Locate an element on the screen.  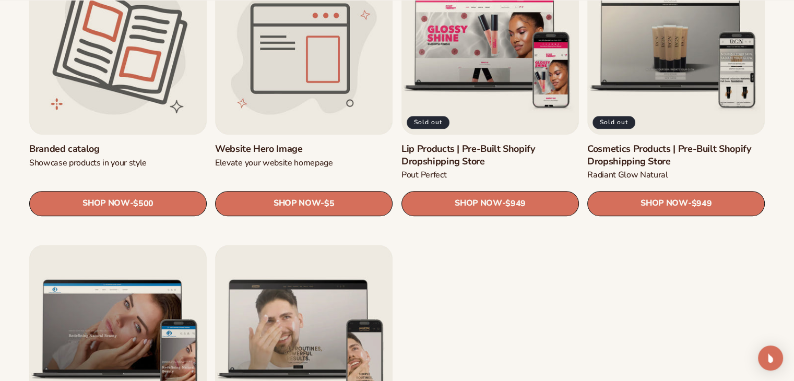
span: $5 is located at coordinates (329, 203).